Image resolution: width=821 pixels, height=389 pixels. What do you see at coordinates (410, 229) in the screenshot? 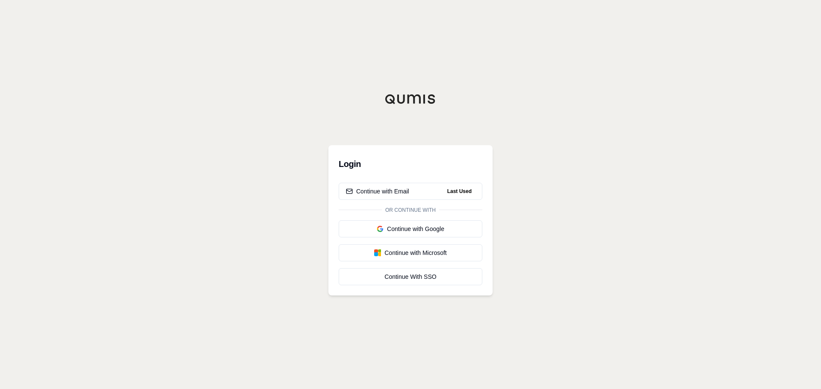
I see `div: Continue with Google` at bounding box center [410, 229].